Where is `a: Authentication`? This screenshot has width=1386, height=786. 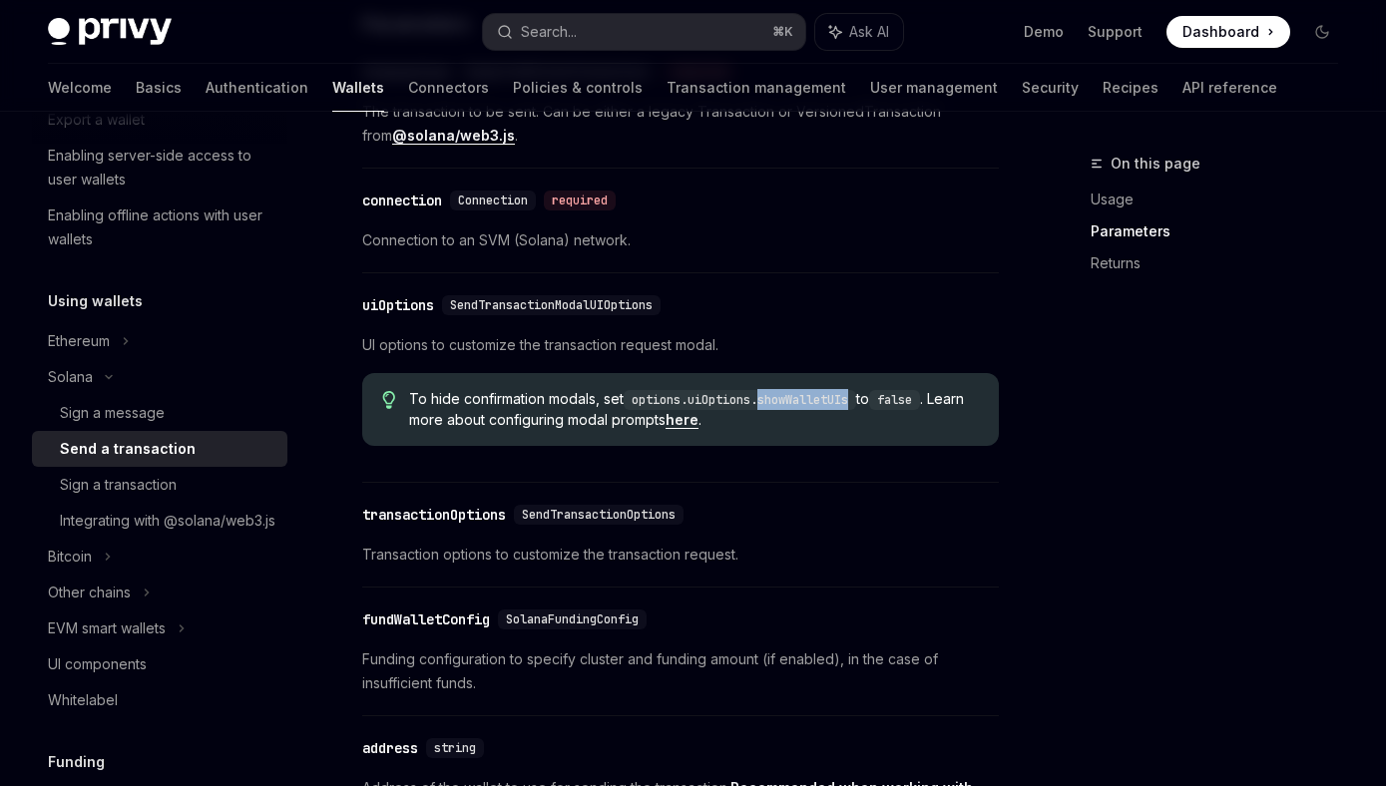
a: Authentication is located at coordinates (256, 88).